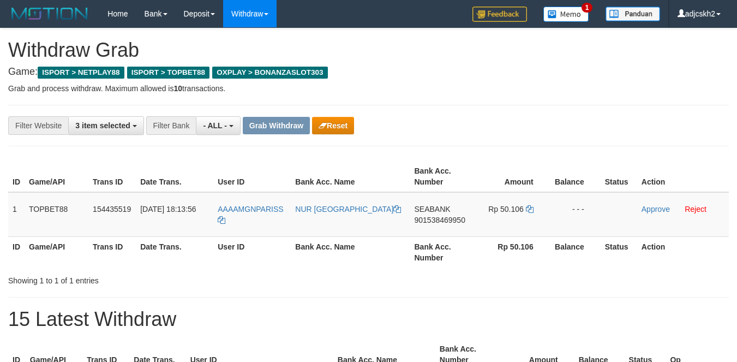 The height and width of the screenshot is (362, 737). What do you see at coordinates (112, 209) in the screenshot?
I see `span: 154435519` at bounding box center [112, 209].